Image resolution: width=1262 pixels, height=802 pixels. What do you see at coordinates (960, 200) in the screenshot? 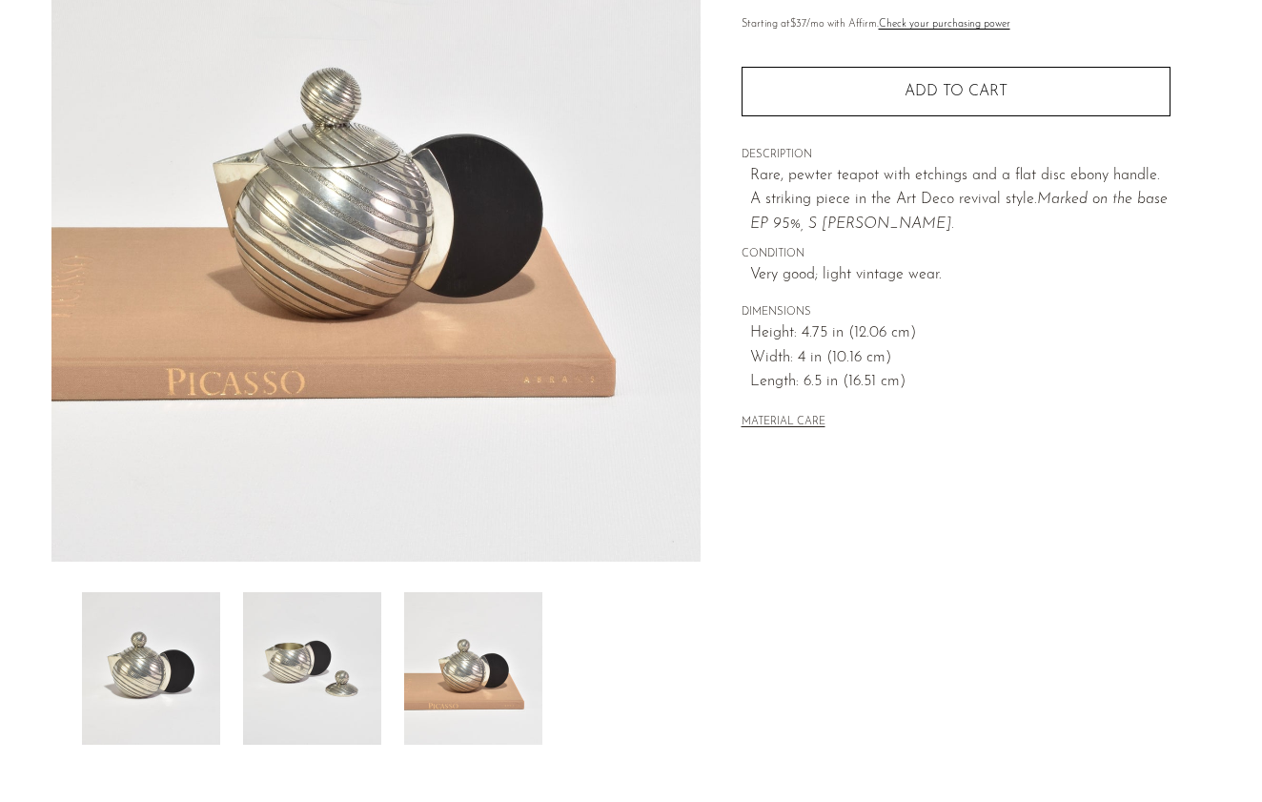
I see `p: Rare, pewter teapot with etchings and a flat disc ebony handle. A striking piece in the Art Deco ...` at bounding box center [960, 200].